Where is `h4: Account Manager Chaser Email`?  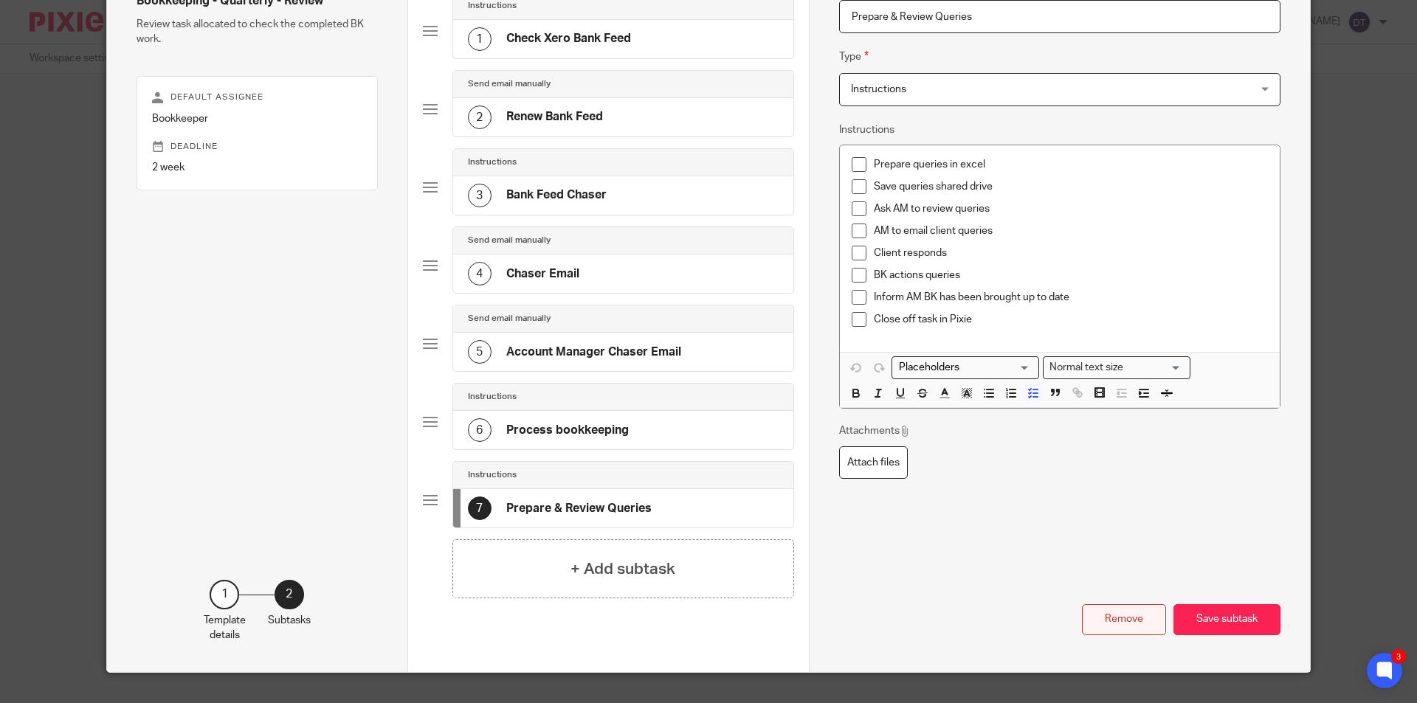
h4: Account Manager Chaser Email is located at coordinates (593, 352).